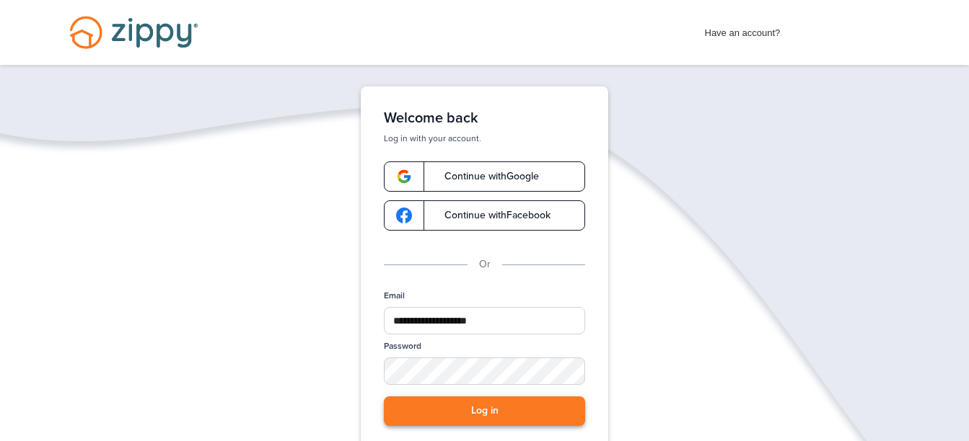 Image resolution: width=969 pixels, height=441 pixels. Describe the element at coordinates (484, 321) in the screenshot. I see `input: Email` at that location.